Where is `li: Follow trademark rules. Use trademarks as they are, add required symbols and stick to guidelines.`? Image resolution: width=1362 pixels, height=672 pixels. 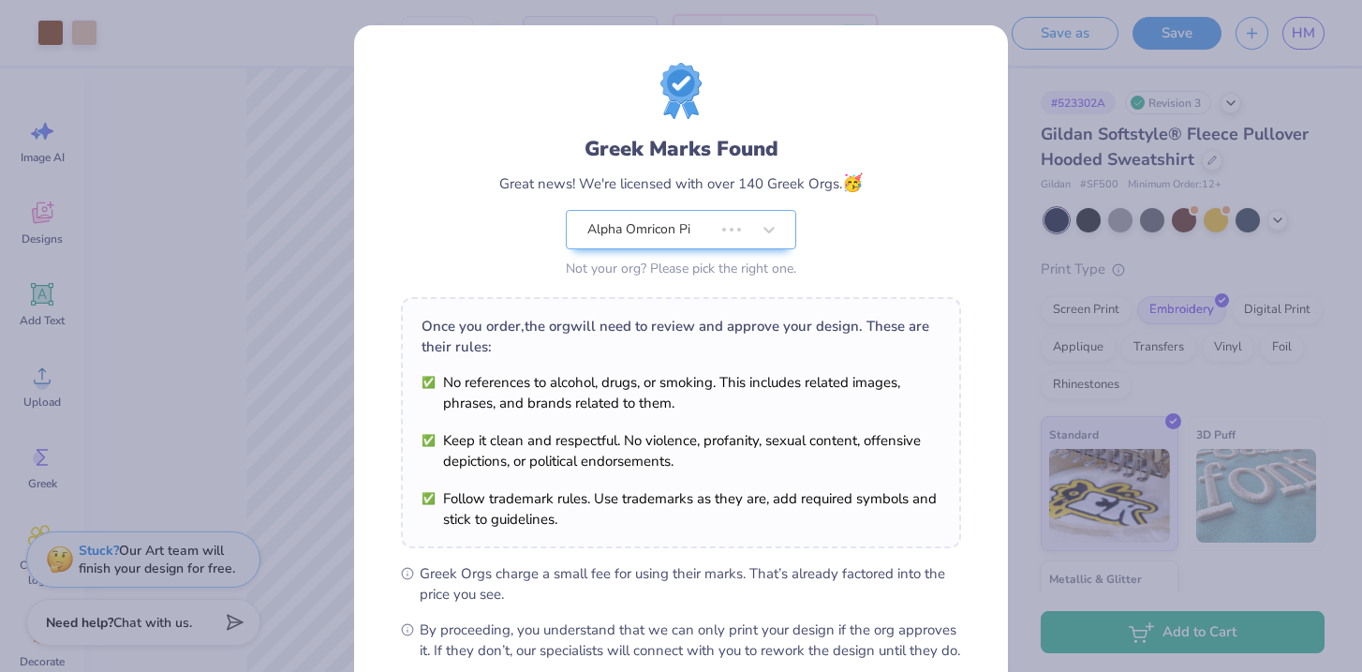
li: Follow trademark rules. Use trademarks as they are, add required symbols and stick to guidelines. is located at coordinates (681, 509).